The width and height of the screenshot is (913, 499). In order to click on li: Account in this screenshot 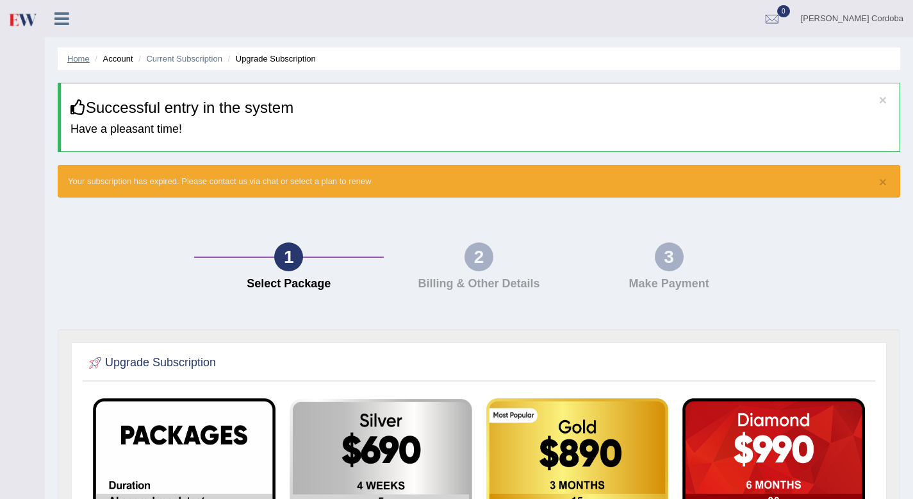, I will do `click(112, 58)`.